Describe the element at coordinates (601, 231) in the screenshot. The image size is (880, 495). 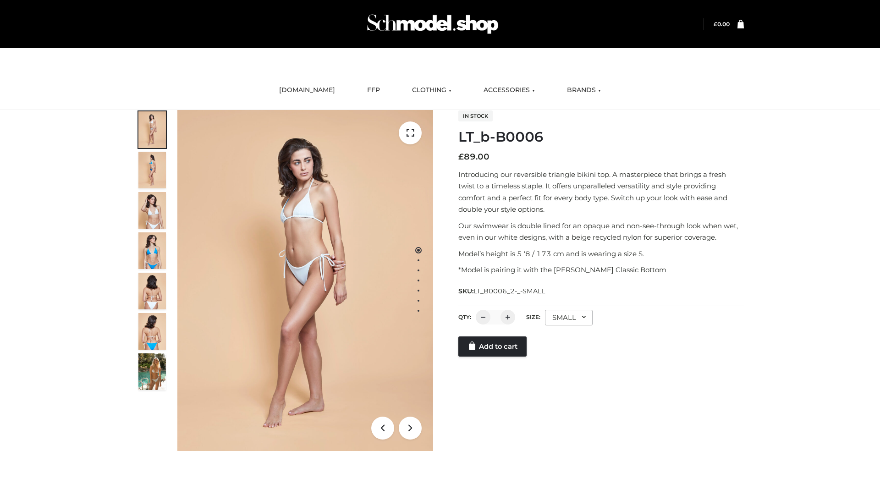
I see `p: Our swimwear is double lined for an opaque and non-see-through look when wet, even in our white d...` at that location.